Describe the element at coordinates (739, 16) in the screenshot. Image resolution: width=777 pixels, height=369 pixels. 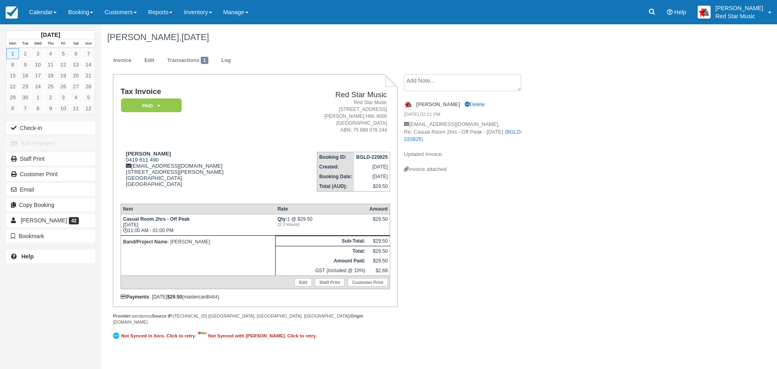
I see `p: Red Star Music` at that location.